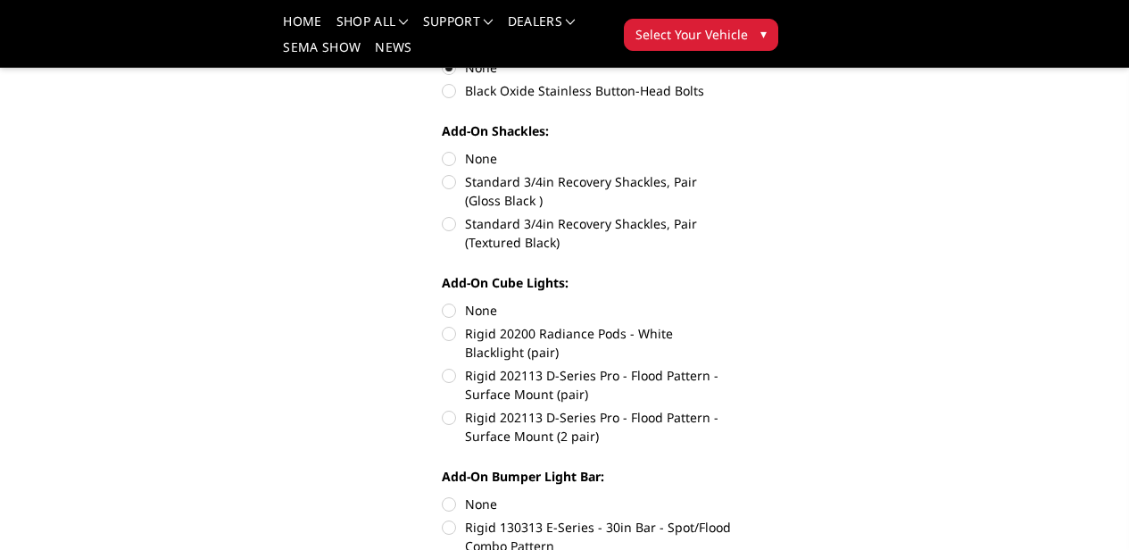 Image resolution: width=1129 pixels, height=550 pixels. What do you see at coordinates (700, 35) in the screenshot?
I see `button: Select Your Vehicle` at bounding box center [700, 35].